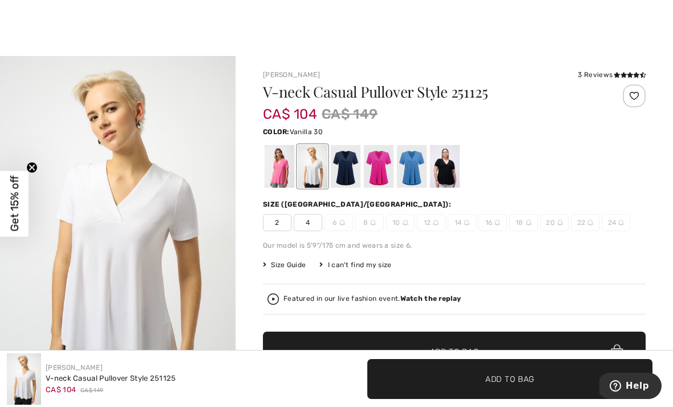  Describe the element at coordinates (346, 166) in the screenshot. I see `div: Midnight Blue` at that location.